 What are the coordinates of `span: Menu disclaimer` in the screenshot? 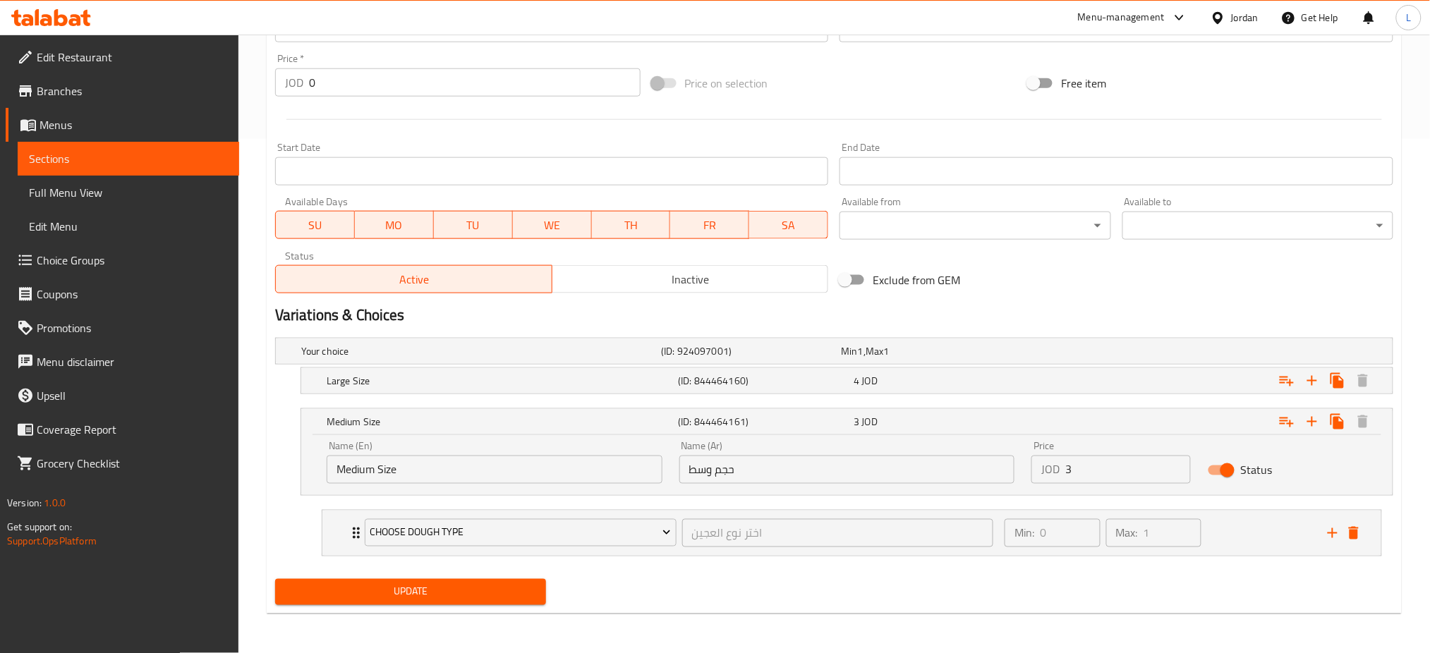 It's located at (132, 362).